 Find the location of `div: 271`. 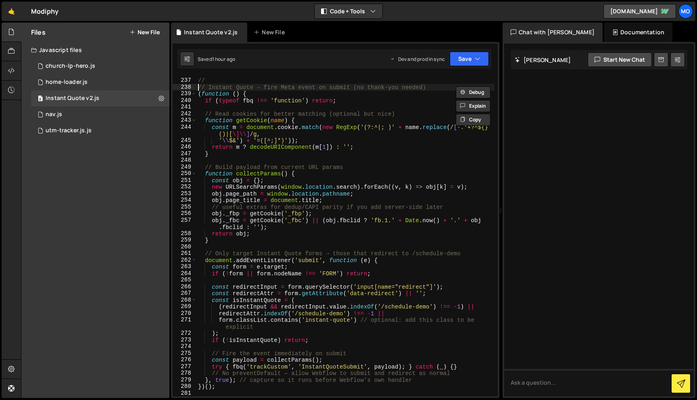

div: 271 is located at coordinates (184, 323).